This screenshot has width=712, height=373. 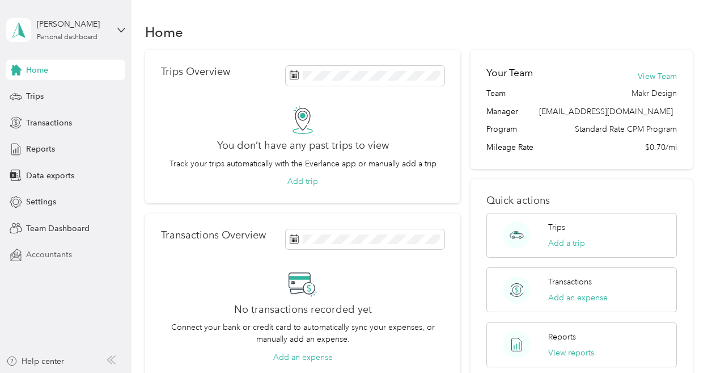 What do you see at coordinates (303, 181) in the screenshot?
I see `button: Add trip` at bounding box center [303, 181].